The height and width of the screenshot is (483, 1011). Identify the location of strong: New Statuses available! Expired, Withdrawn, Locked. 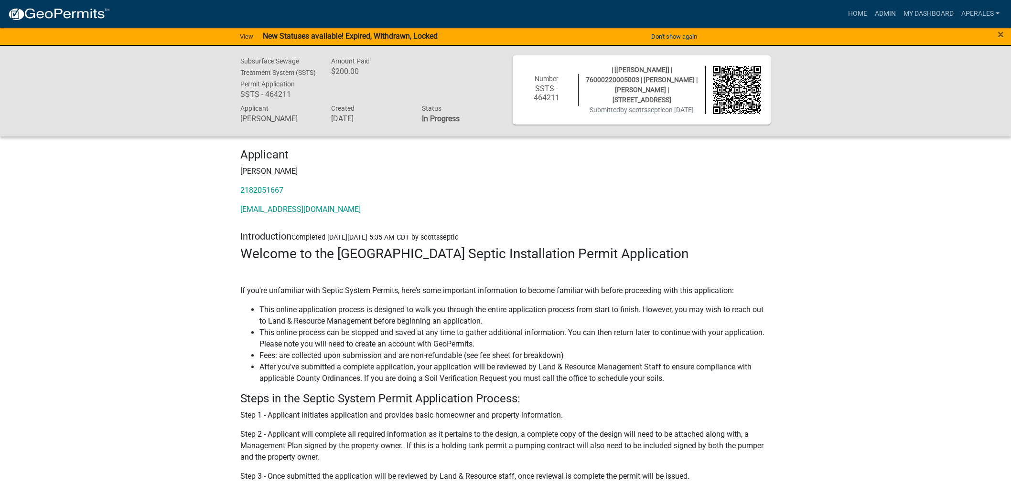
(350, 36).